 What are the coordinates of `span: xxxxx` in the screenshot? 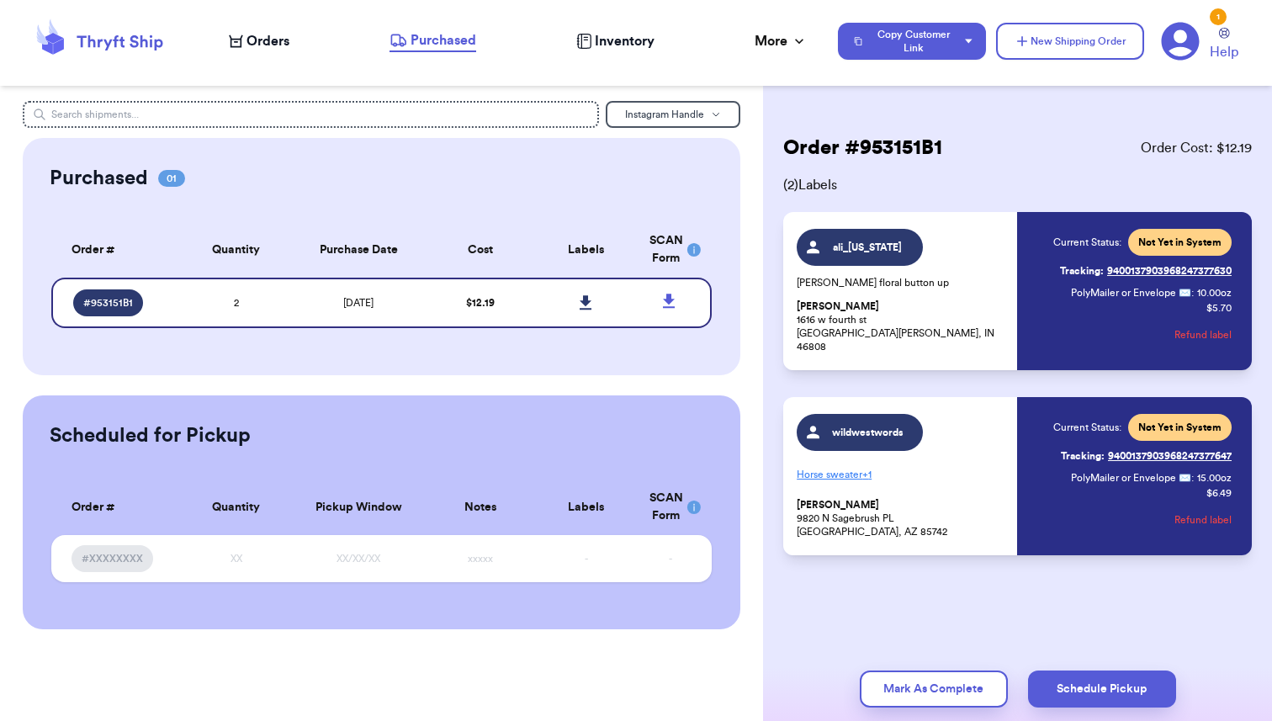 It's located at (481, 559).